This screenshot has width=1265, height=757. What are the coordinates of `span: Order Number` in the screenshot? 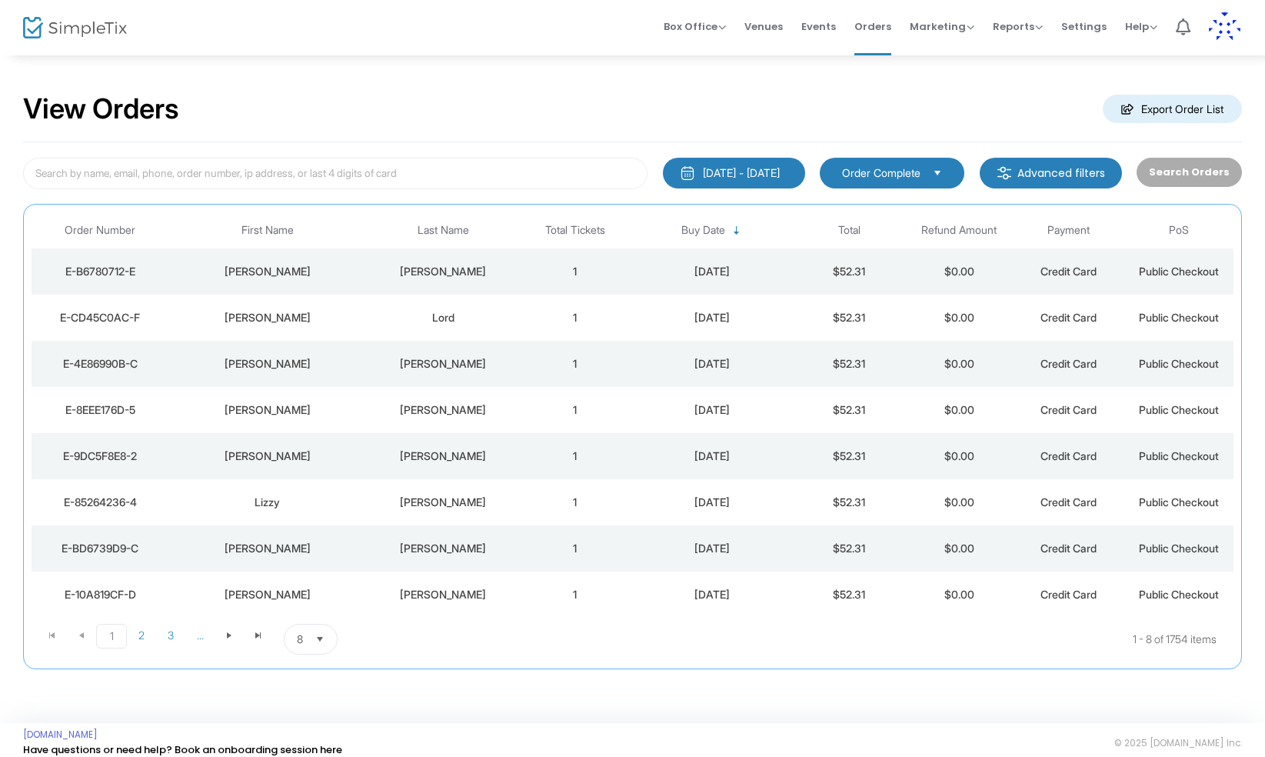 It's located at (100, 230).